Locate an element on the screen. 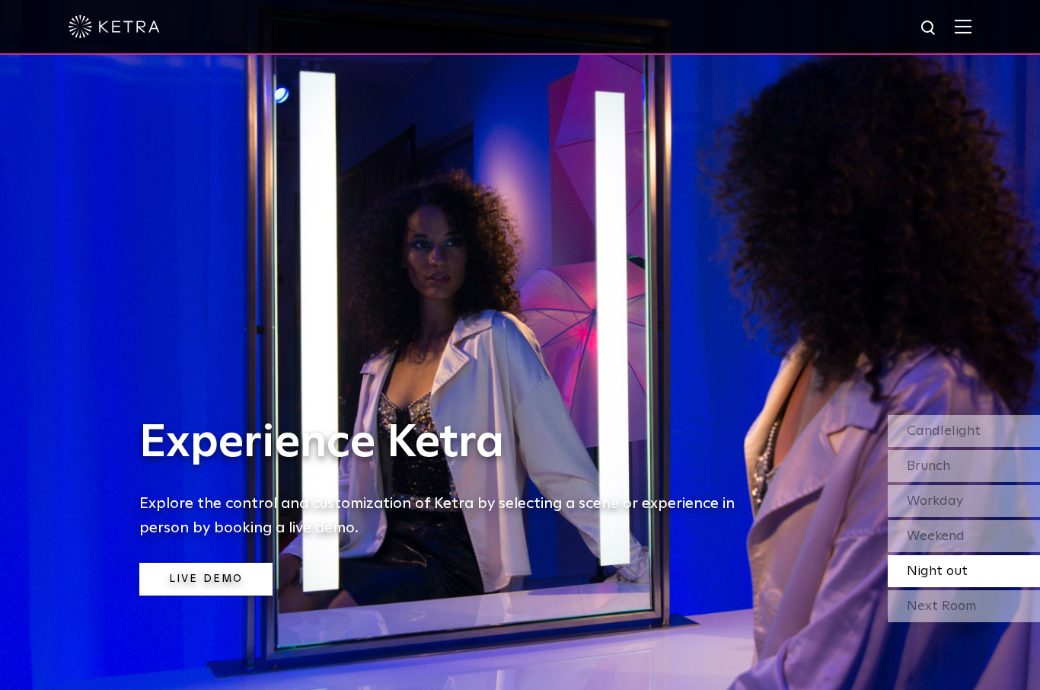  h5: Explore the control and customization of Ketra by selecting a scene or experience in person by bo... is located at coordinates (444, 515).